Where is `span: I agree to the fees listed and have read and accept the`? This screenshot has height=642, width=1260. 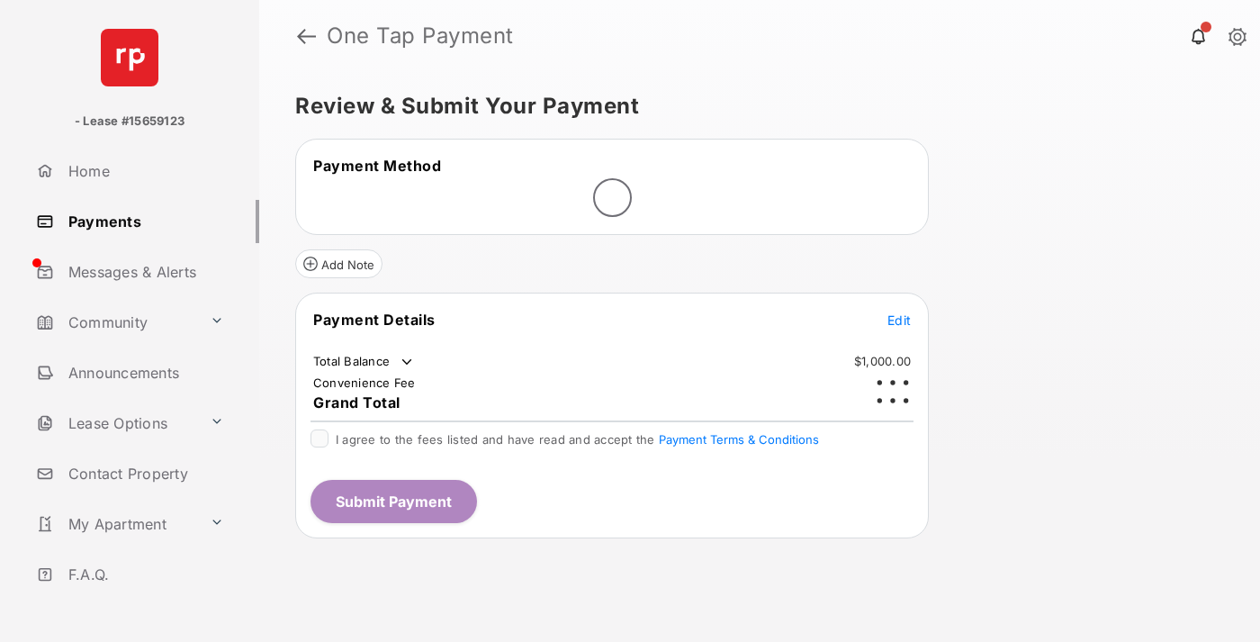 span: I agree to the fees listed and have read and accept the is located at coordinates (577, 439).